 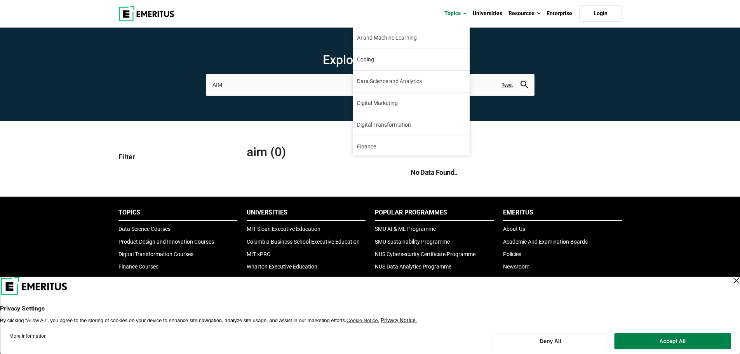 What do you see at coordinates (601, 14) in the screenshot?
I see `a: Login` at bounding box center [601, 14].